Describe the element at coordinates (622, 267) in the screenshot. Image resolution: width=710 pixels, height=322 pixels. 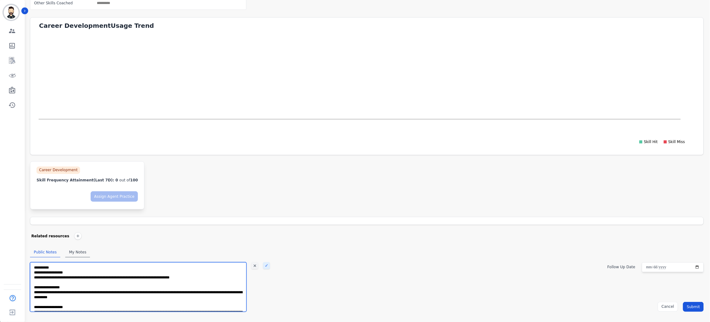
I see `label: Follow Up Date` at that location.